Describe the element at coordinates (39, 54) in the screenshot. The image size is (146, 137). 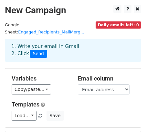
I see `span: Send` at that location.